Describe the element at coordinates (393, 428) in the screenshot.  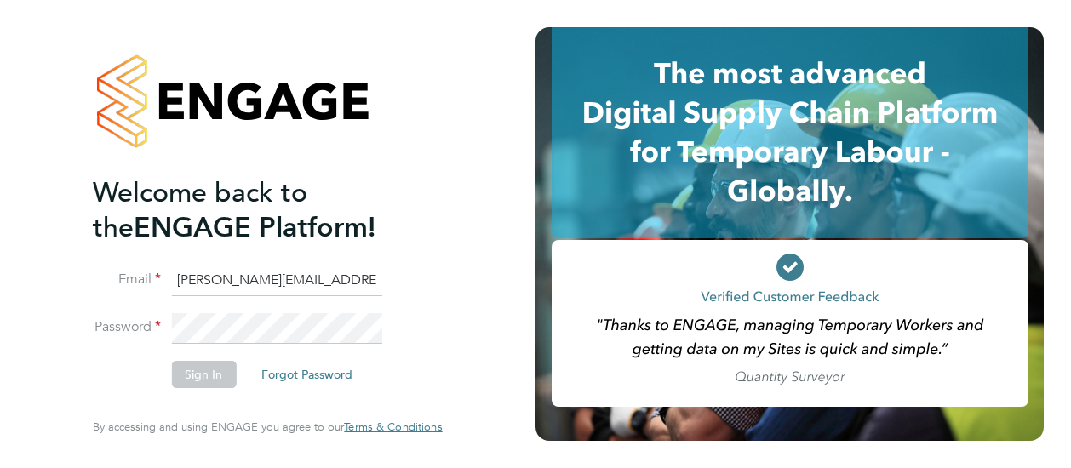
I see `a: Terms & Conditions` at that location.